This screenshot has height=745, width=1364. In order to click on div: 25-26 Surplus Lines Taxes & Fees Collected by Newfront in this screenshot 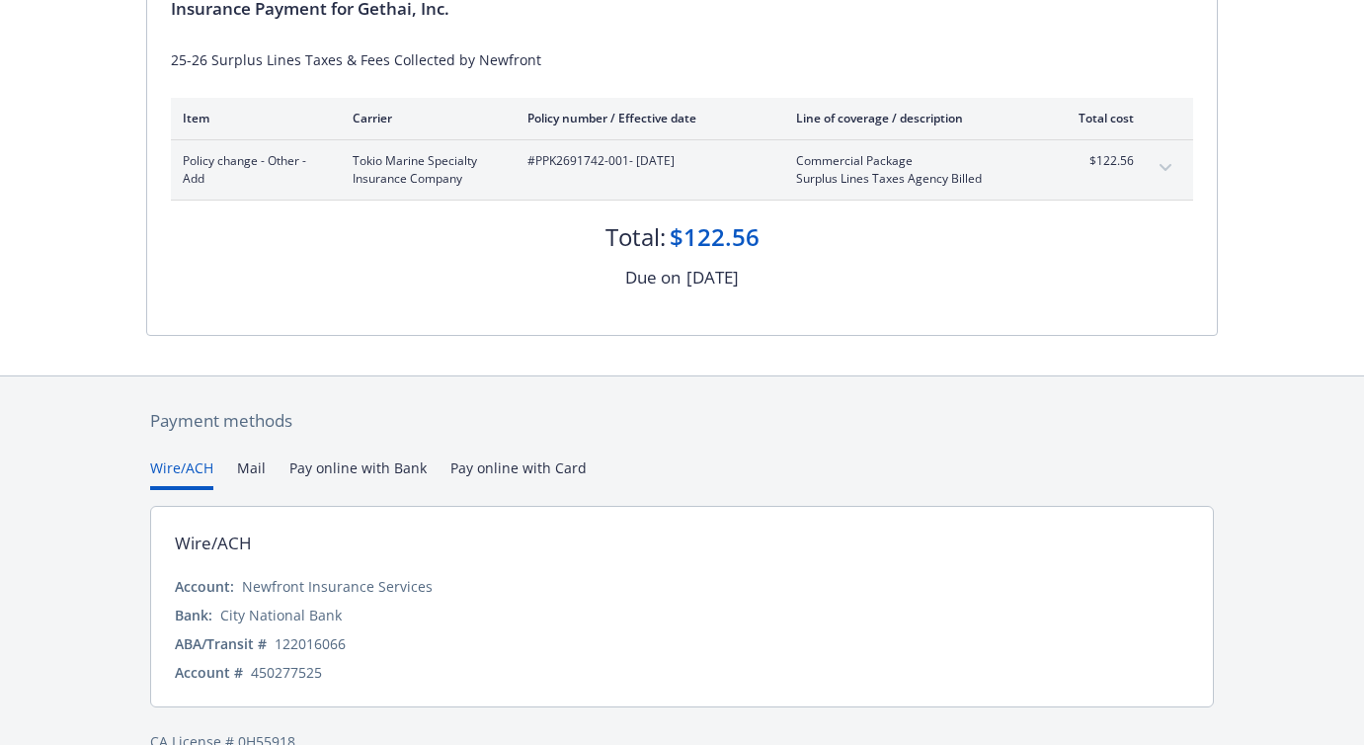, I will do `click(682, 59)`.